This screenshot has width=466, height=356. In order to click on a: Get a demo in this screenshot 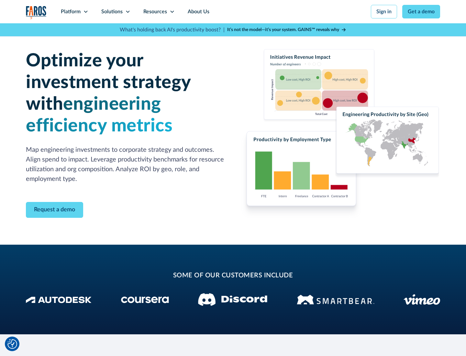, I will do `click(421, 12)`.